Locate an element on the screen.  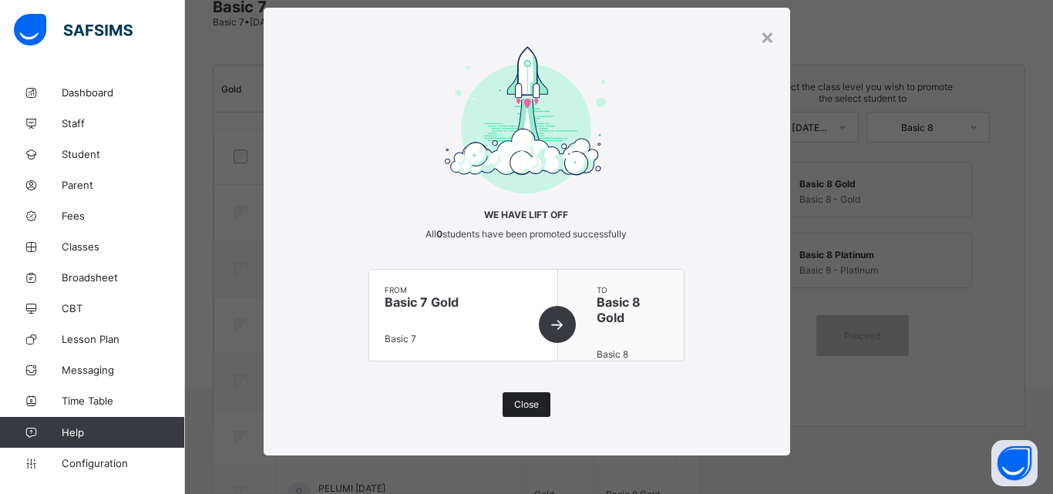
span: Basic 8 is located at coordinates (612, 354).